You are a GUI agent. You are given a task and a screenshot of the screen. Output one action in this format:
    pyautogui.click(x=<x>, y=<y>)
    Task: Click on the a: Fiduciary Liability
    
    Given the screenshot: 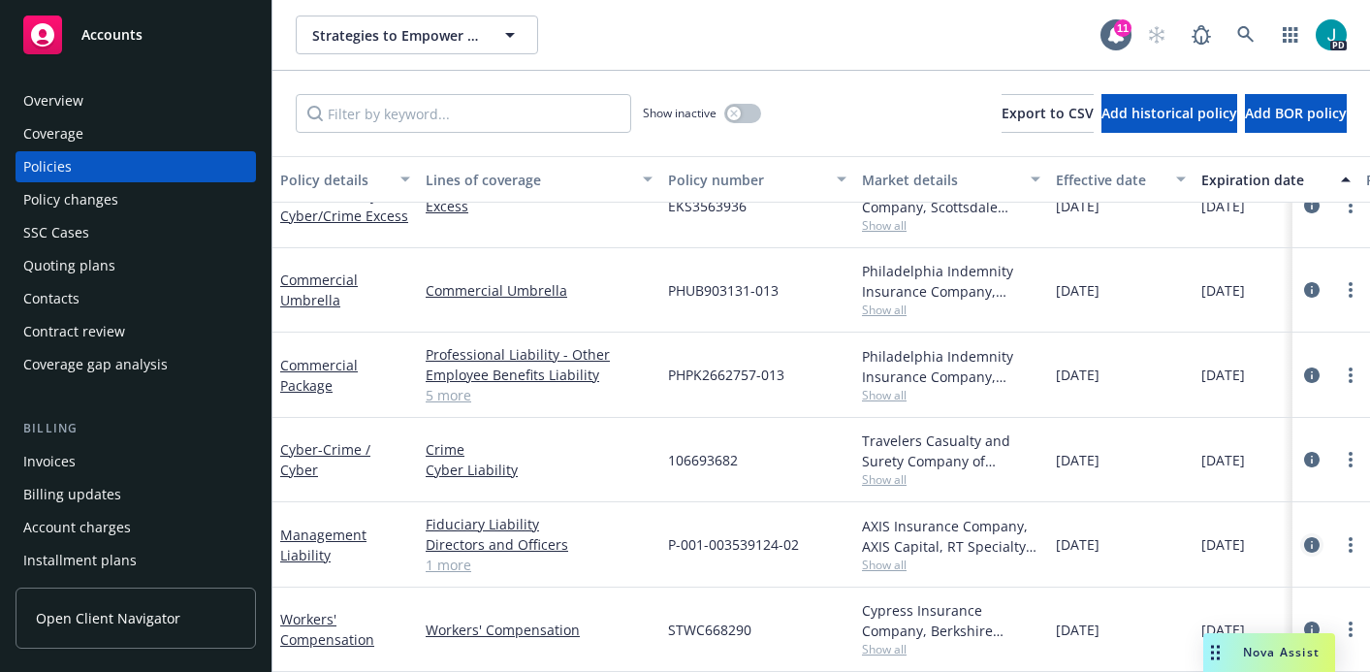 What is the action you would take?
    pyautogui.click(x=539, y=524)
    